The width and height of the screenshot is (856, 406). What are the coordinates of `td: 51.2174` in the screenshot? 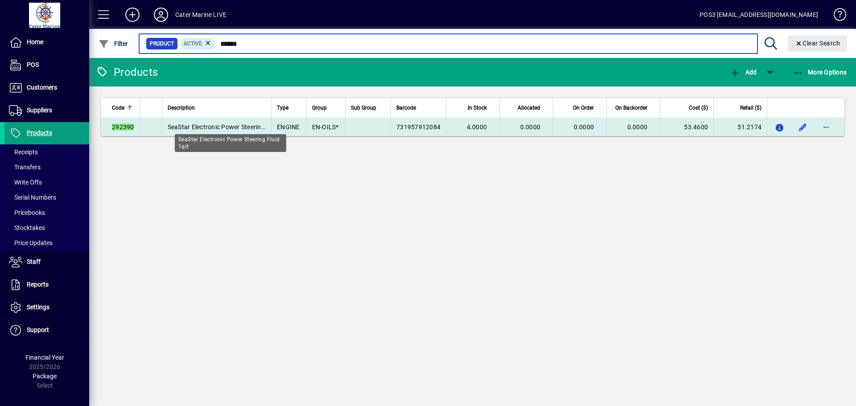 It's located at (740, 127).